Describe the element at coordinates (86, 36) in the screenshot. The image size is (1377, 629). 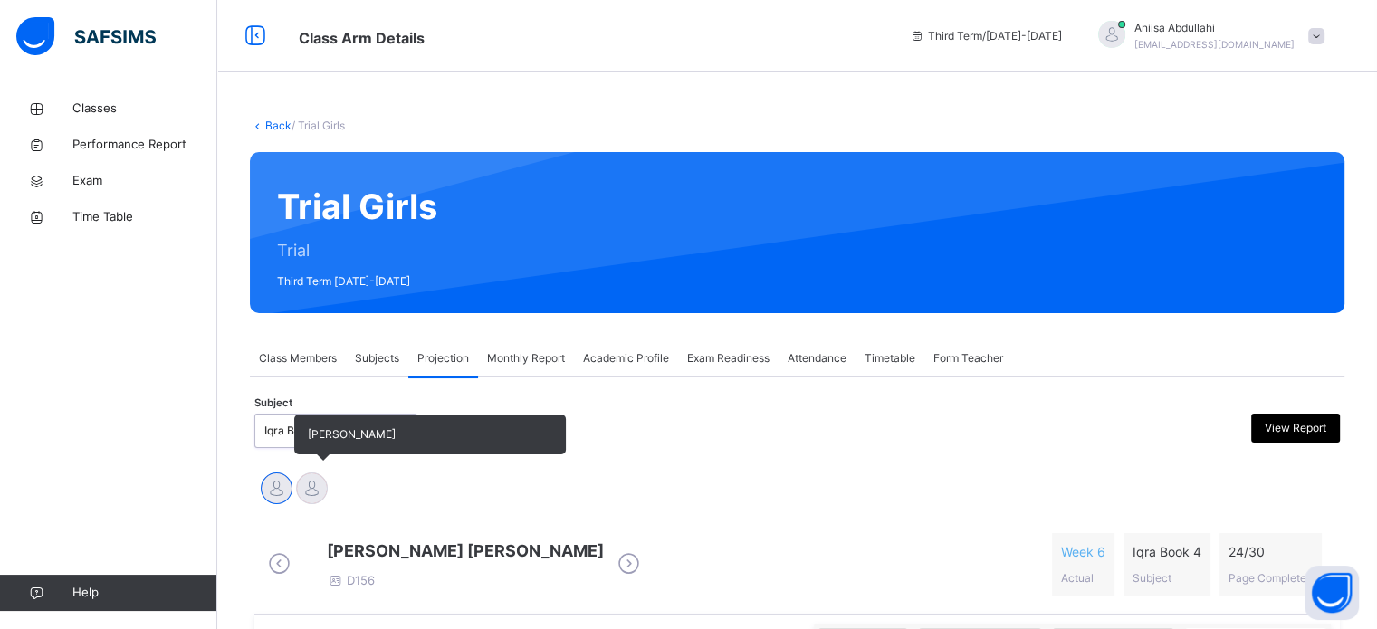
I see `img: safsims` at that location.